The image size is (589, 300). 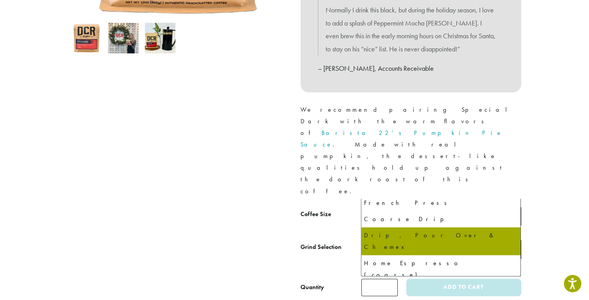 I want to click on img: Special Dark - Image 3, so click(x=160, y=38).